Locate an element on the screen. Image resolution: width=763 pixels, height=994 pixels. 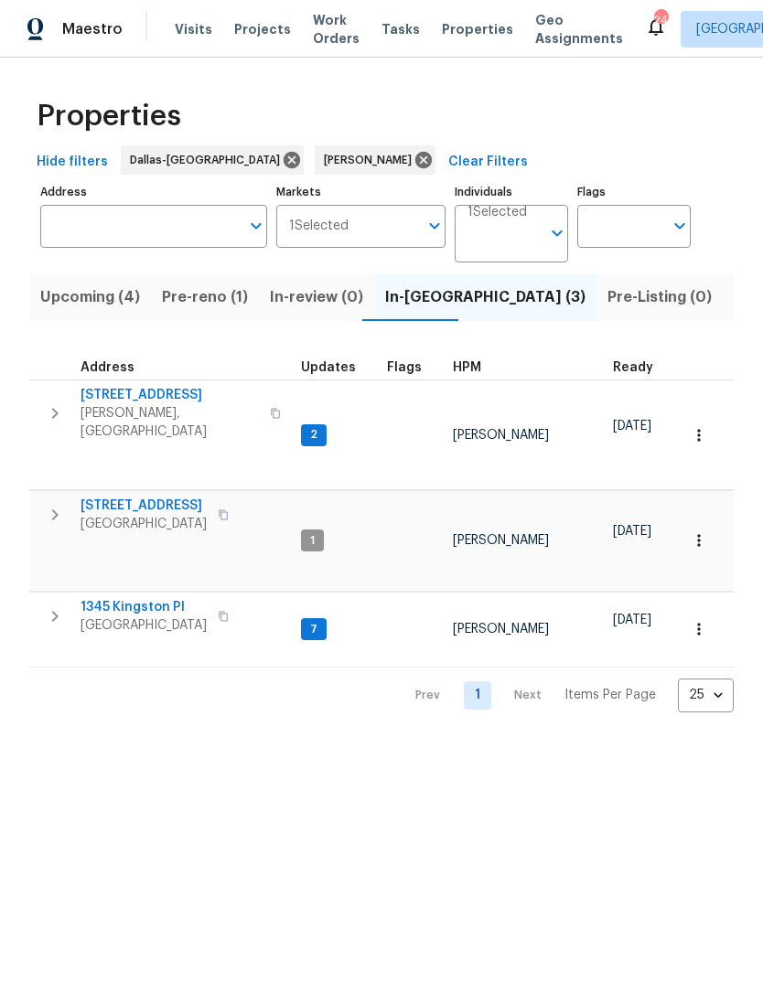
a: Goto page 1 is located at coordinates (477, 695).